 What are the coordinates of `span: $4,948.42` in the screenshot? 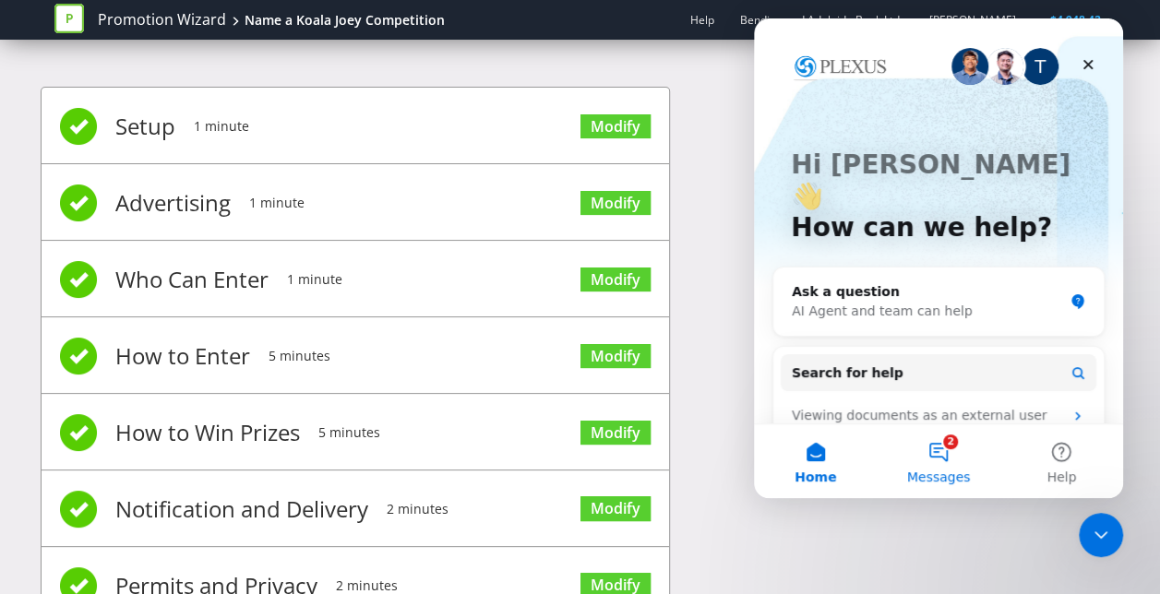 It's located at (1075, 19).